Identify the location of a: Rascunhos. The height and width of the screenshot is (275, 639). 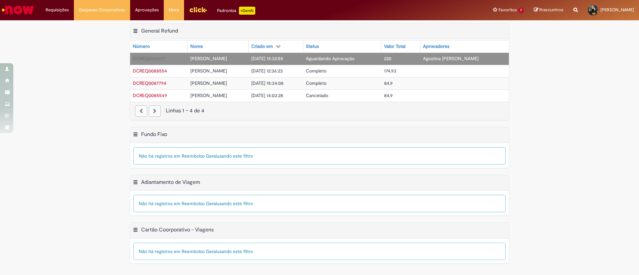
(548, 10).